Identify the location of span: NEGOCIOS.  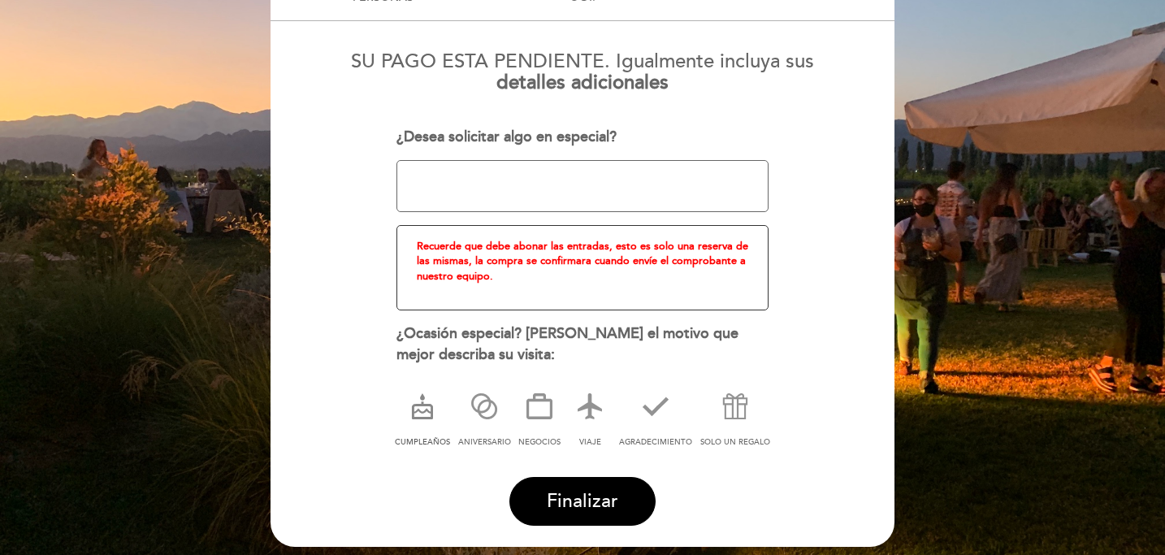
(540, 442).